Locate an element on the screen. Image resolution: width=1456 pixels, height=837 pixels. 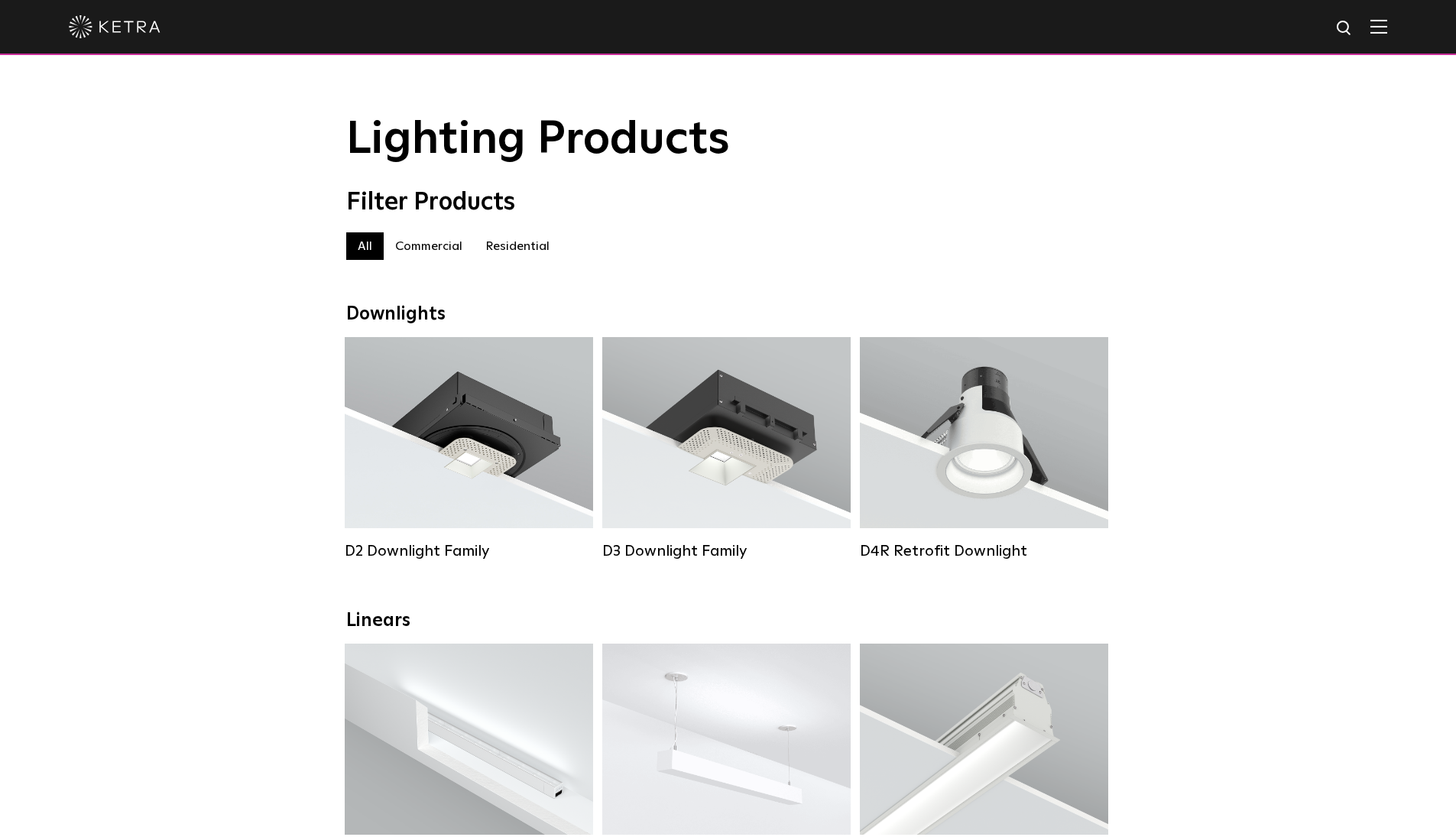
label: Residential is located at coordinates (517, 246).